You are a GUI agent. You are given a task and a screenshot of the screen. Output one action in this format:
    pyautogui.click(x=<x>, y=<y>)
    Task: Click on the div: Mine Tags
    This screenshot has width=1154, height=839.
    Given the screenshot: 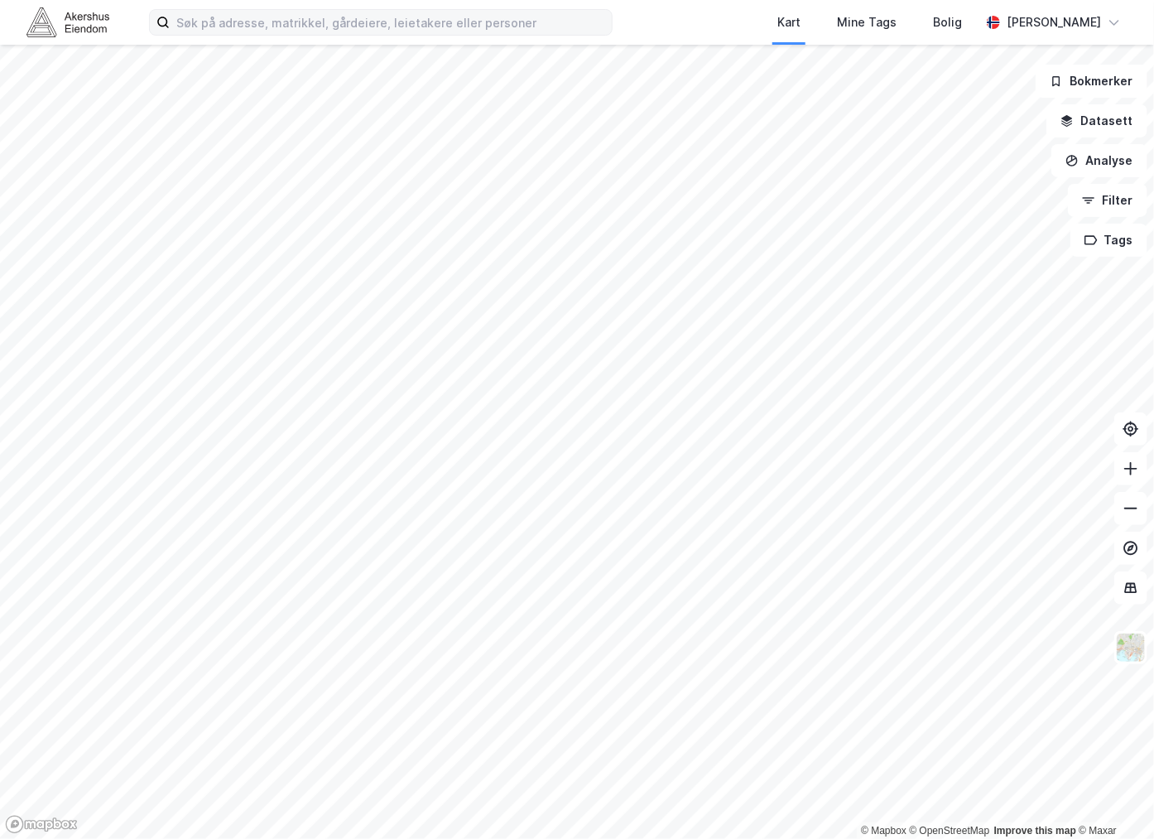 What is the action you would take?
    pyautogui.click(x=867, y=22)
    